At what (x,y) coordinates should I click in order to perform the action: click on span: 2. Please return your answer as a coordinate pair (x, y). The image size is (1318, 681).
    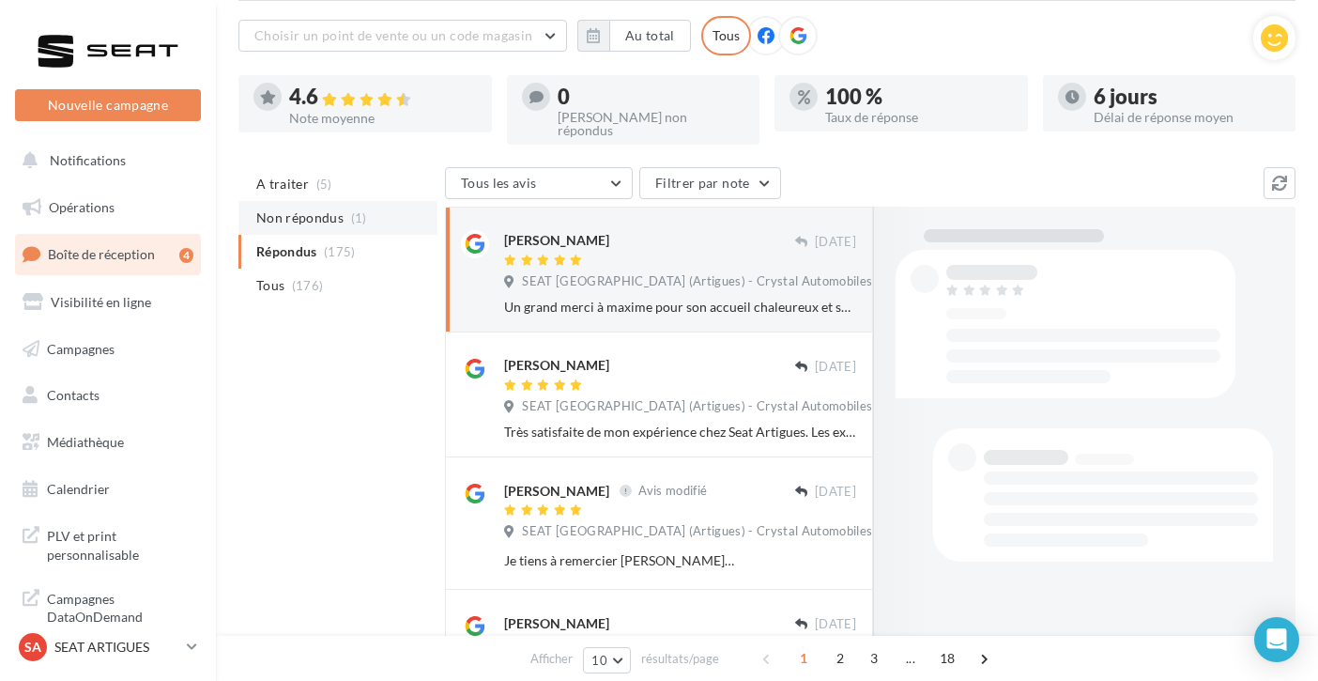
    Looking at the image, I should click on (840, 658).